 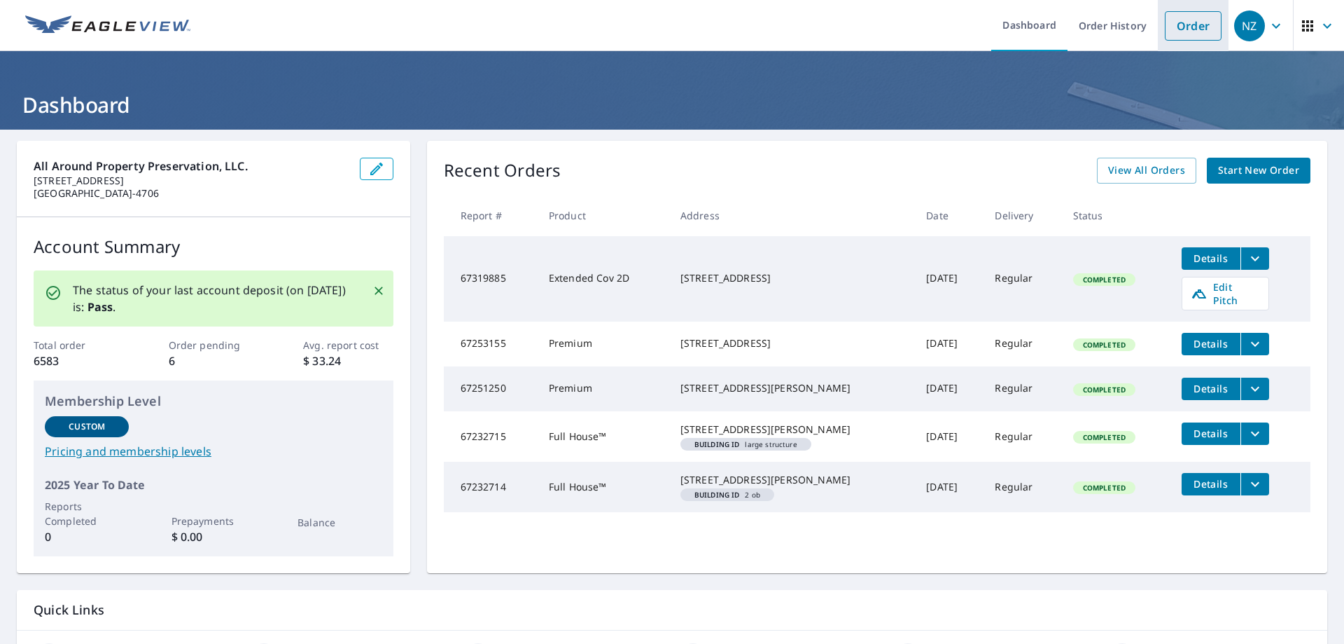 What do you see at coordinates (1211, 344) in the screenshot?
I see `button: detailsBtn-67253155` at bounding box center [1211, 344].